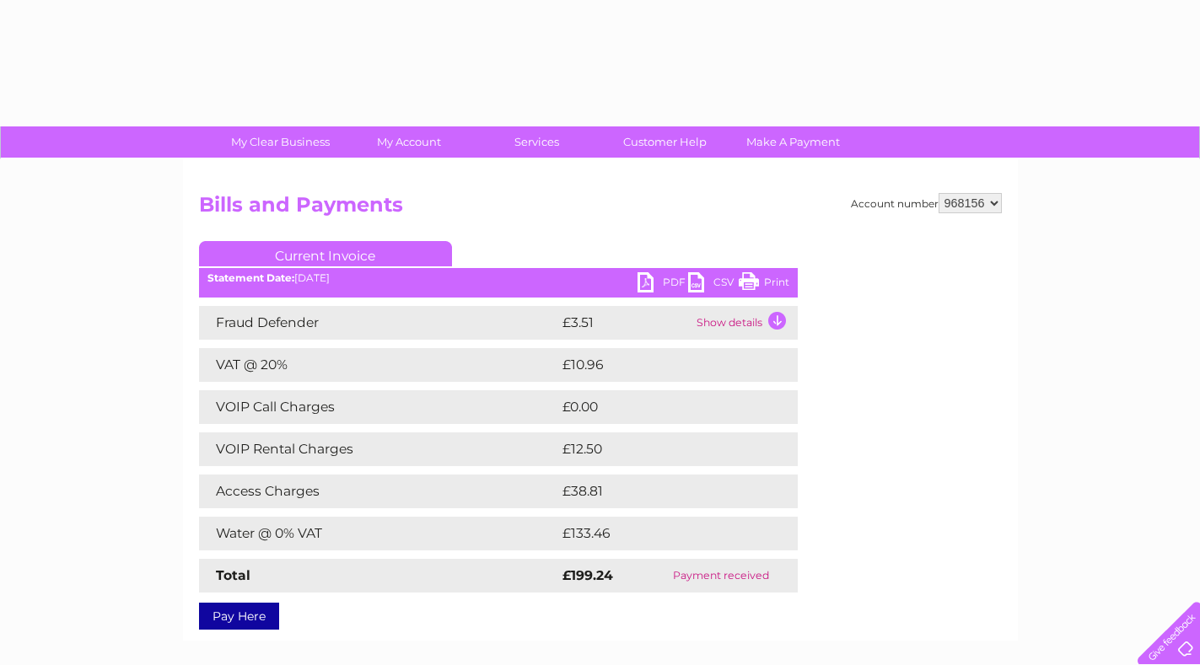 The height and width of the screenshot is (665, 1200). What do you see at coordinates (926, 203) in the screenshot?
I see `div: Account number` at bounding box center [926, 203].